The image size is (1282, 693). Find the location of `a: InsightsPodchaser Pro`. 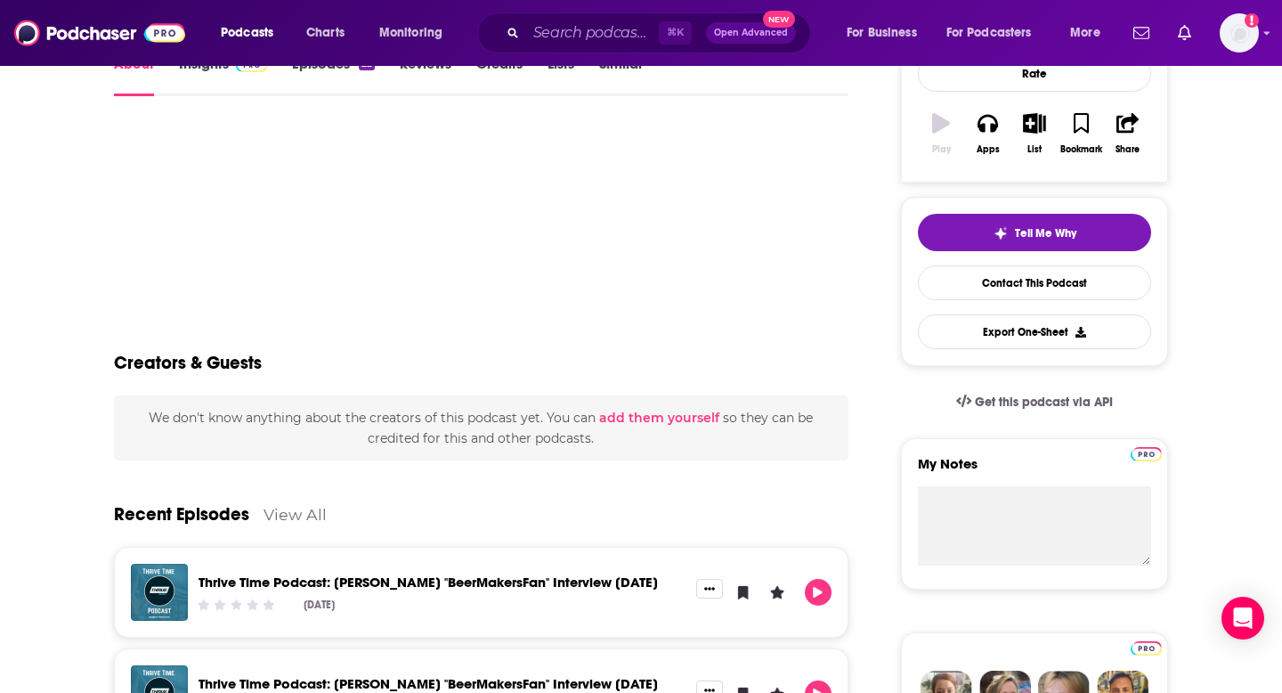

a: InsightsPodchaser Pro is located at coordinates (223, 76).